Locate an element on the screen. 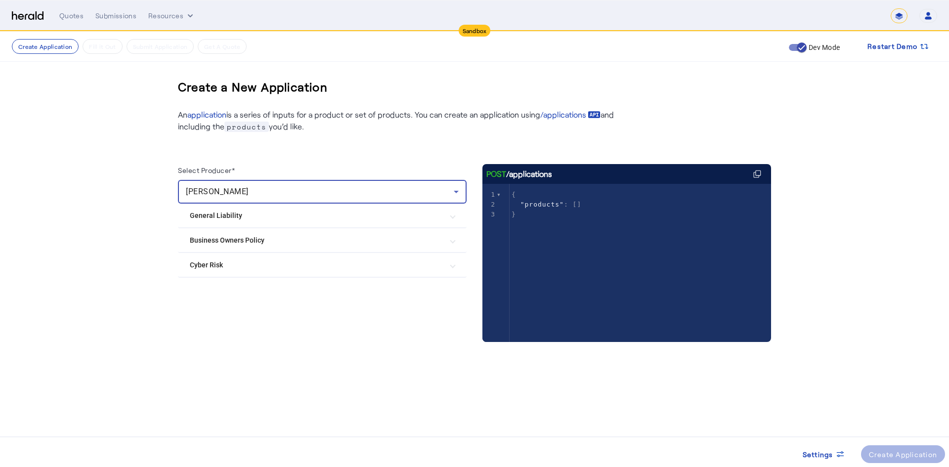 The height and width of the screenshot is (467, 949). label: Select Producer* is located at coordinates (206, 170).